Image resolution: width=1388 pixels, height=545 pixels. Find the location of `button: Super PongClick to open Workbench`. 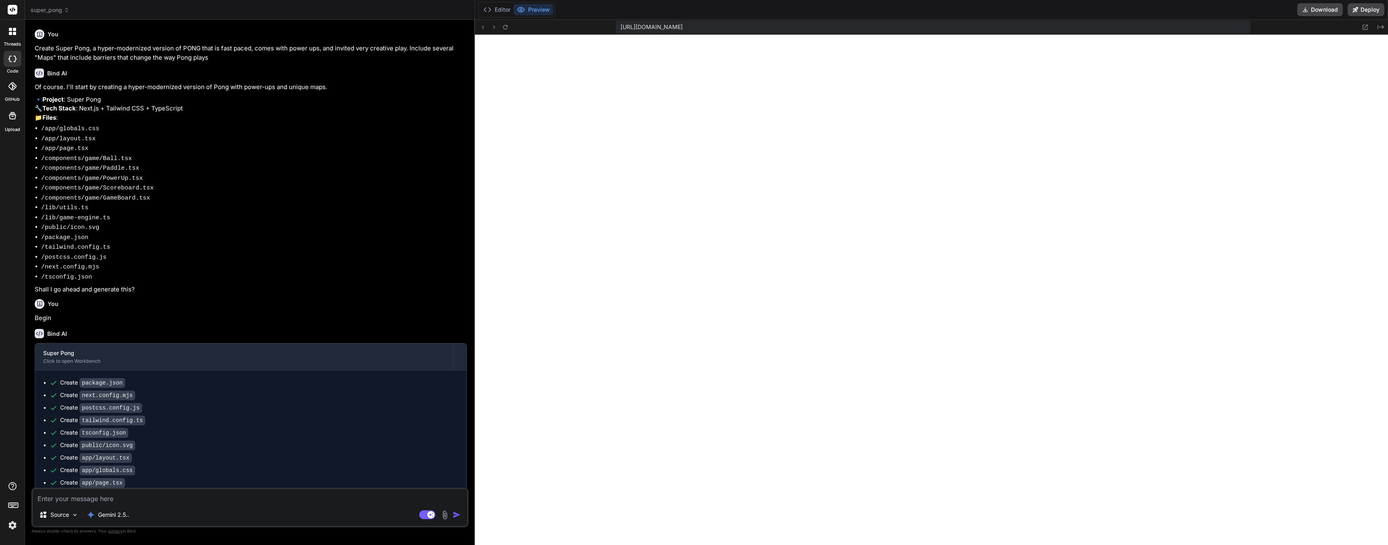

button: Super PongClick to open Workbench is located at coordinates (244, 357).